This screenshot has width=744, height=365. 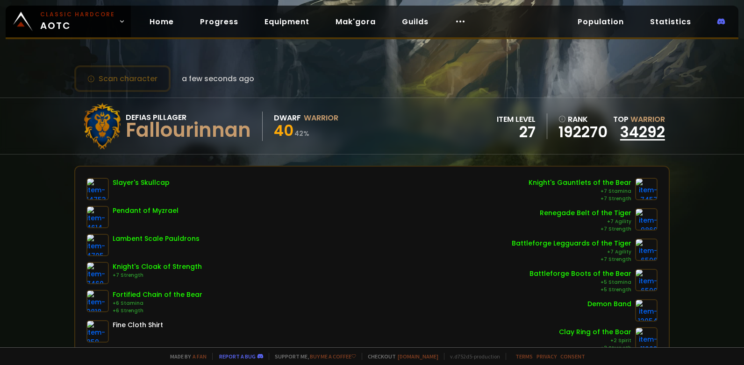 I want to click on img: item-7457, so click(x=646, y=189).